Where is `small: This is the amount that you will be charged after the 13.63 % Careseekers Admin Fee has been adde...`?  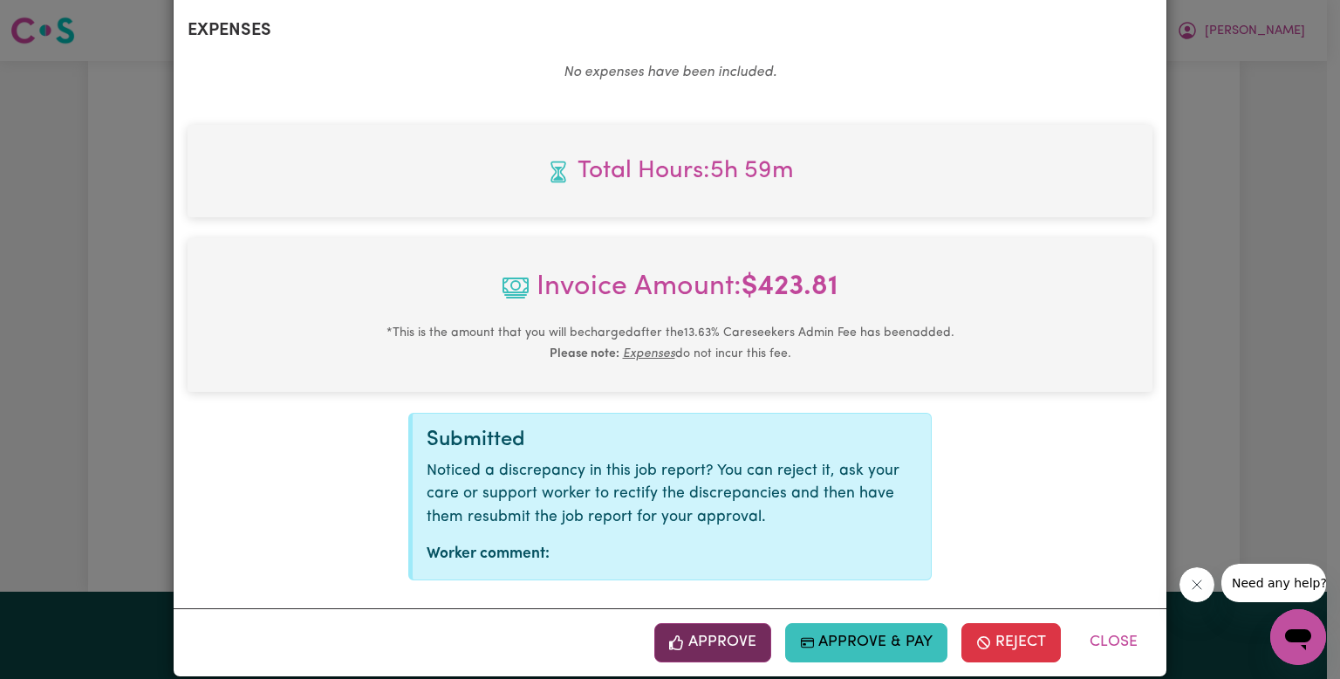 small: This is the amount that you will be charged after the 13.63 % Careseekers Admin Fee has been adde... is located at coordinates (670, 343).